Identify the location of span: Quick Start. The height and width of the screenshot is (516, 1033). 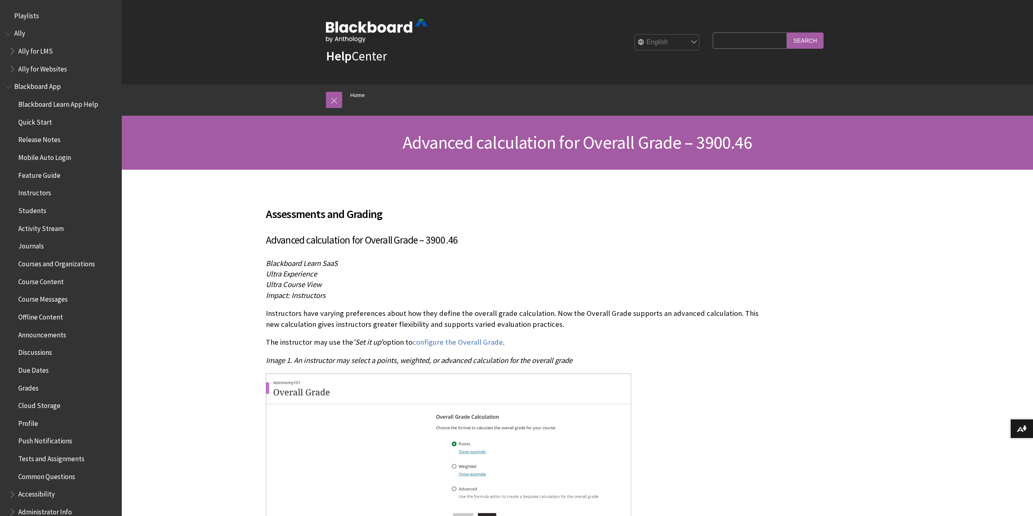
(35, 121).